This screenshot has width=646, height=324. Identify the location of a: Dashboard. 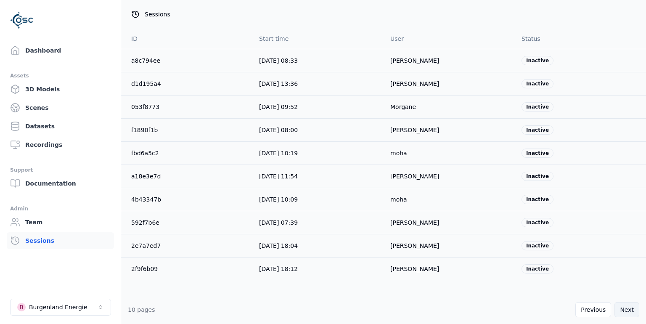
(60, 50).